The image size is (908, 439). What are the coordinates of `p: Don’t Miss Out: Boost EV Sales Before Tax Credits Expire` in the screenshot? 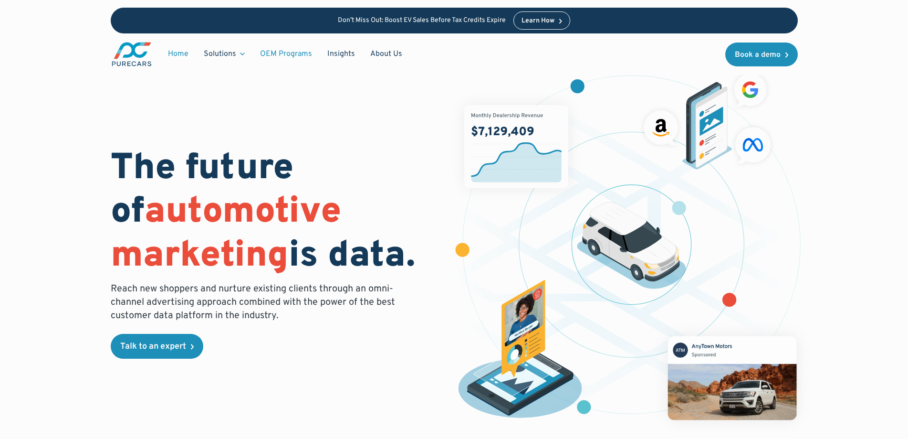 It's located at (422, 21).